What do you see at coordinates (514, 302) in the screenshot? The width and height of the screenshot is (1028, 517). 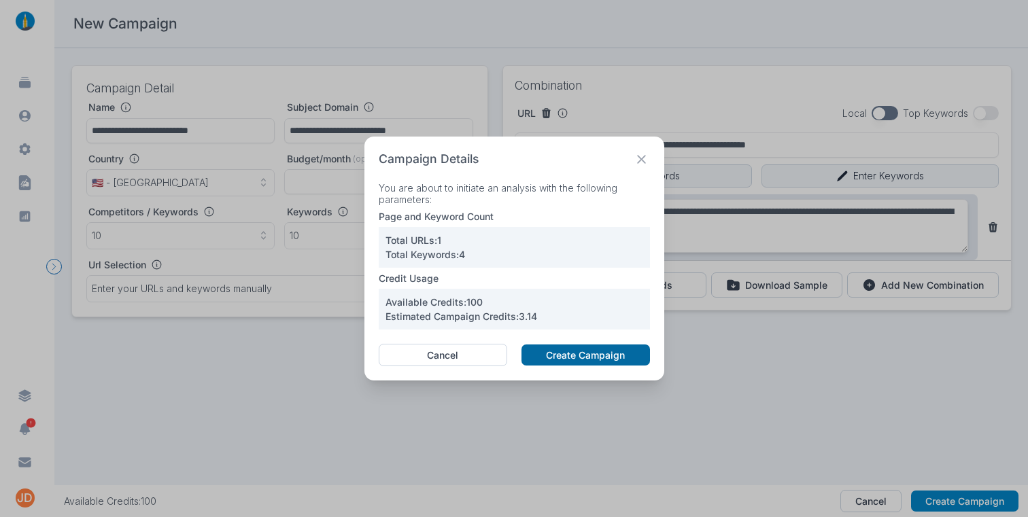 I see `p: Available Credits: 100` at bounding box center [514, 302].